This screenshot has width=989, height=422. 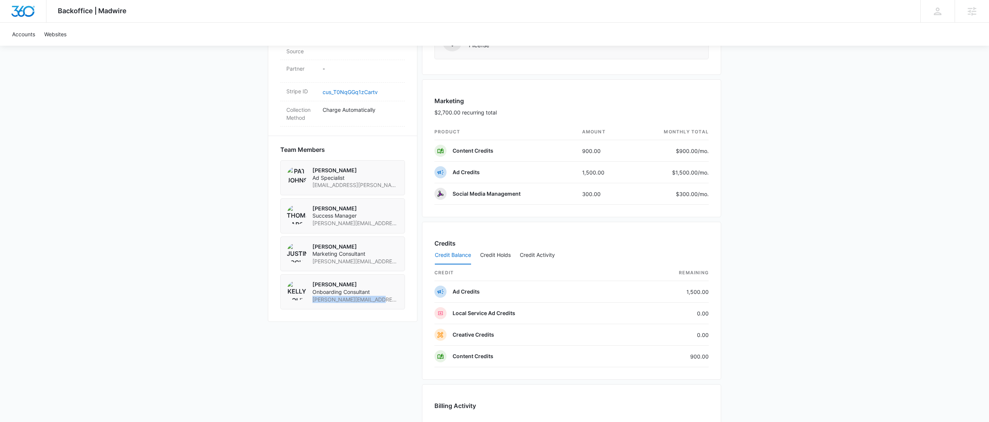 I want to click on td: 300.00, so click(x=603, y=194).